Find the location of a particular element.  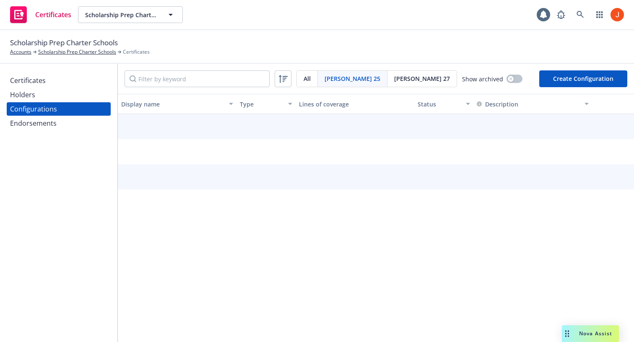

div: Drag to move is located at coordinates (567, 334).